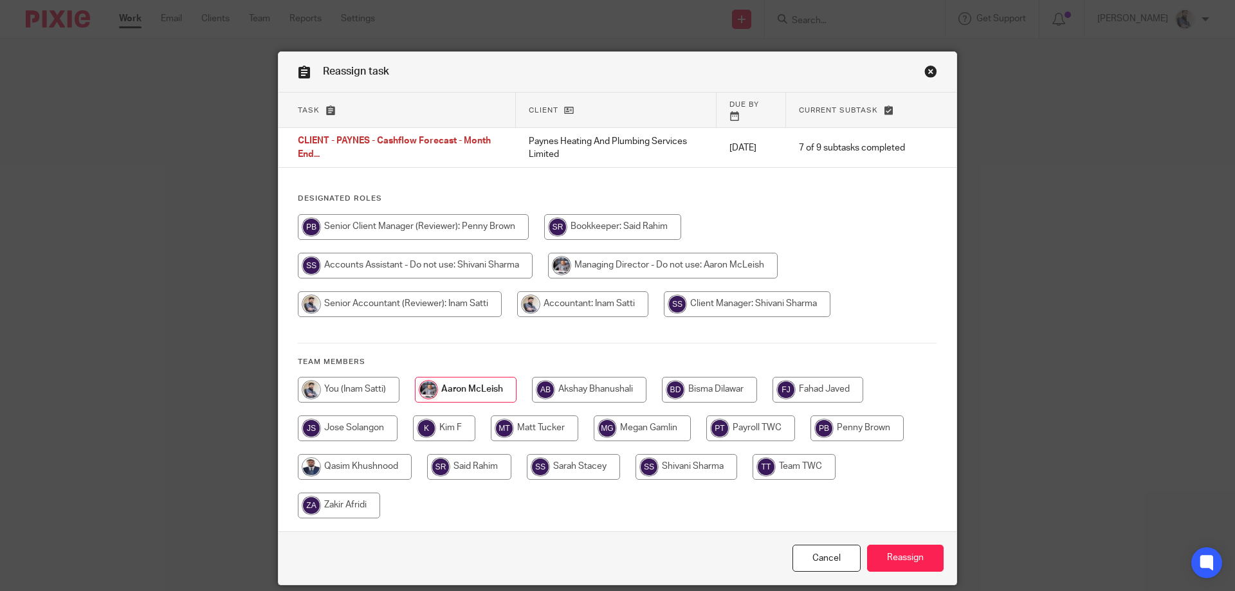  What do you see at coordinates (543, 110) in the screenshot?
I see `span: Client` at bounding box center [543, 110].